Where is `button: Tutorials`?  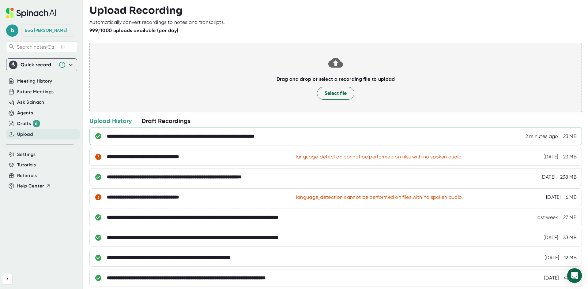
button: Tutorials is located at coordinates (26, 165).